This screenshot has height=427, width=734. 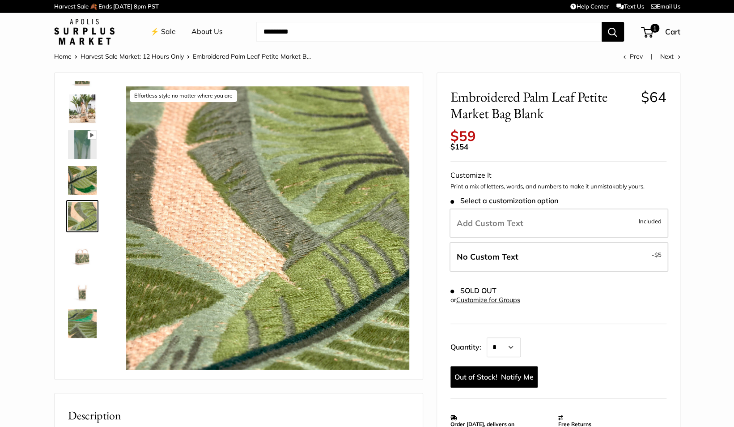 I want to click on span: $154, so click(x=459, y=146).